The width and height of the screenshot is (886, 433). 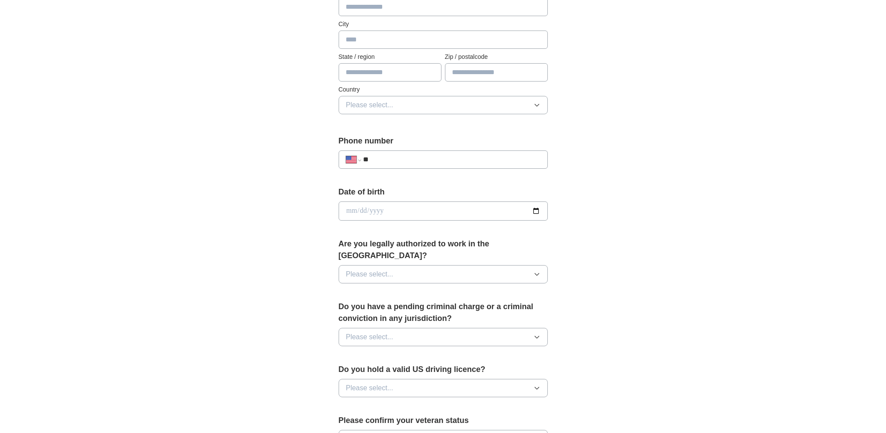 I want to click on label: City, so click(x=443, y=24).